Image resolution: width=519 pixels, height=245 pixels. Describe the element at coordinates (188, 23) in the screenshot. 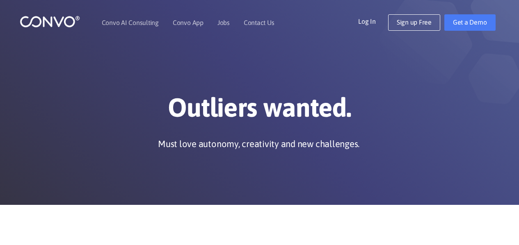

I see `a: Convo App` at that location.